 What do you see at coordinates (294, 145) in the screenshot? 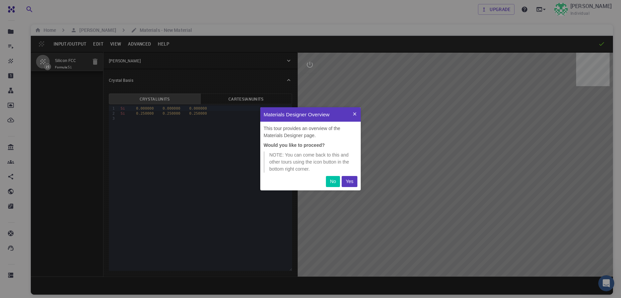
I see `strong: Would you like to proceed?` at bounding box center [294, 145].